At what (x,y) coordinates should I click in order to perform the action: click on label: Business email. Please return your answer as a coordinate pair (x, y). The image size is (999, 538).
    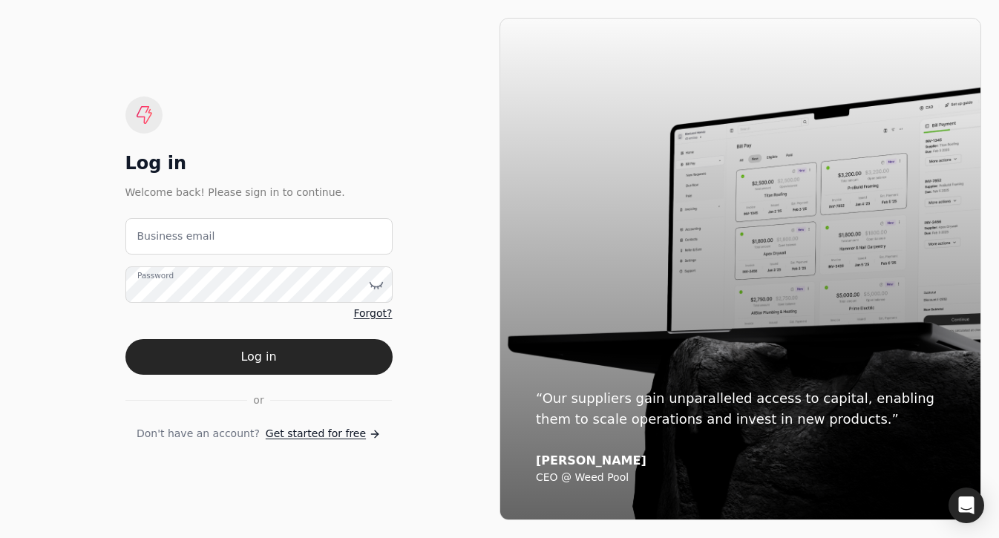
    Looking at the image, I should click on (176, 236).